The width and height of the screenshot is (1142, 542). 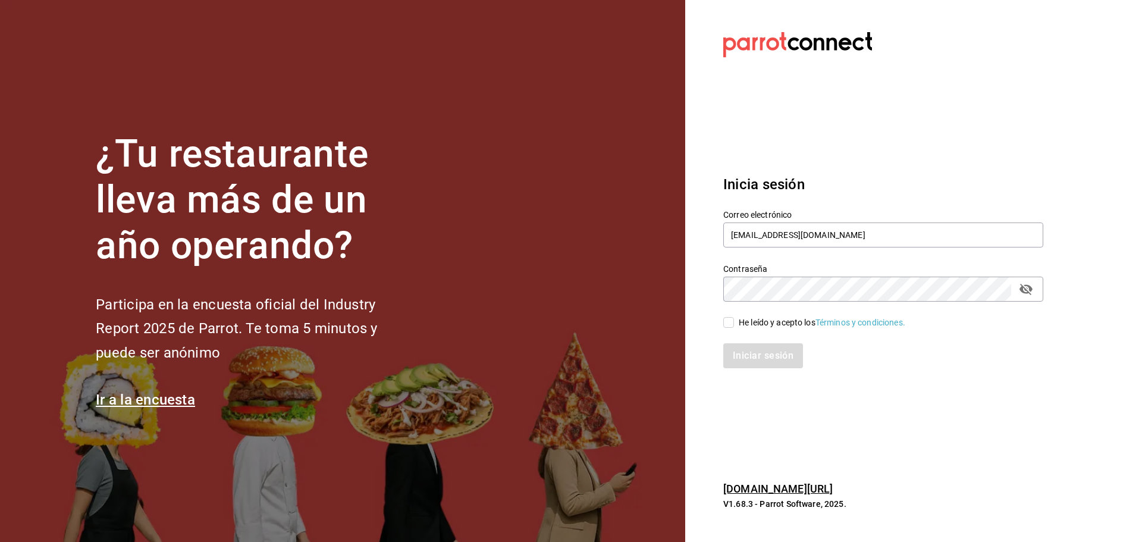 What do you see at coordinates (860, 322) in the screenshot?
I see `a: Términos y condiciones.` at bounding box center [860, 322].